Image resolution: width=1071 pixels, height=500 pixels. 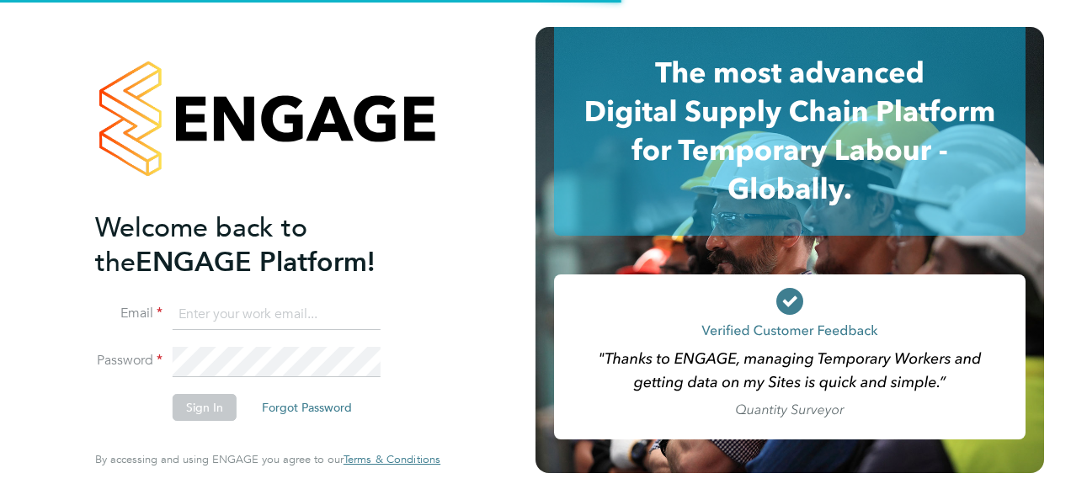 I want to click on button: Sign In, so click(x=205, y=408).